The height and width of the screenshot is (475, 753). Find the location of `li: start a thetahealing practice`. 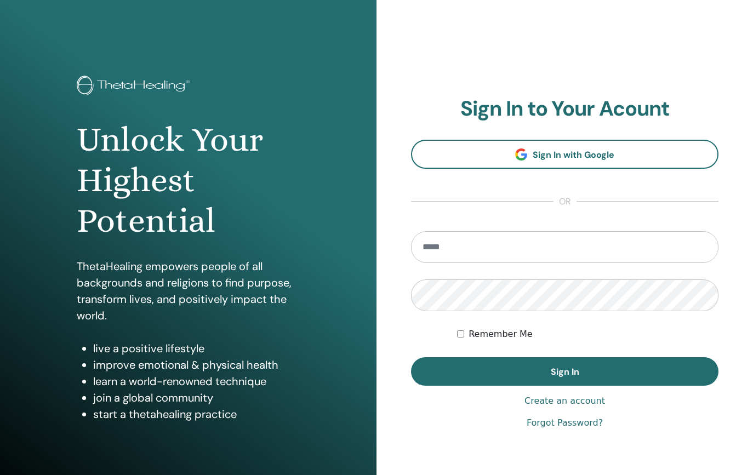

li: start a thetahealing practice is located at coordinates (197, 415).